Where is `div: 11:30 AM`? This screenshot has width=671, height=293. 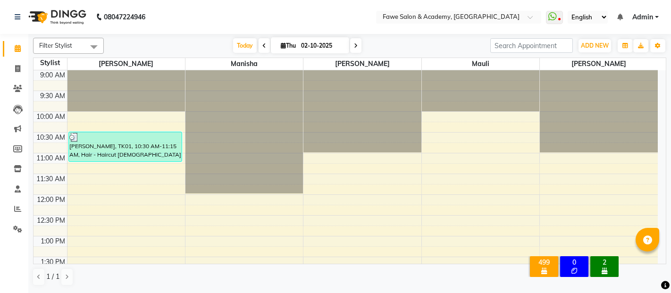
div: 11:30 AM is located at coordinates (51, 179).